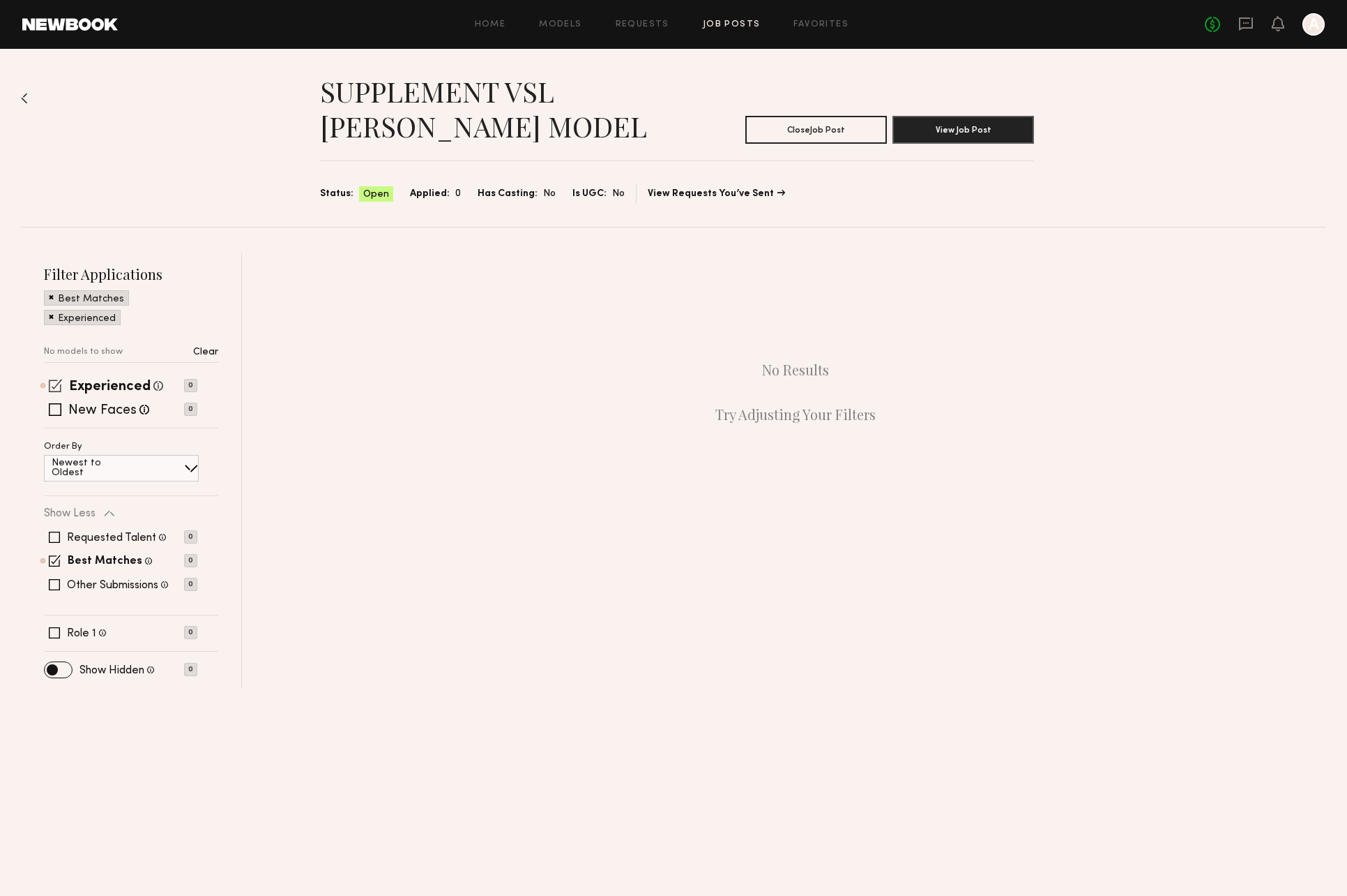 The height and width of the screenshot is (896, 1347). I want to click on label: Experienced, so click(109, 387).